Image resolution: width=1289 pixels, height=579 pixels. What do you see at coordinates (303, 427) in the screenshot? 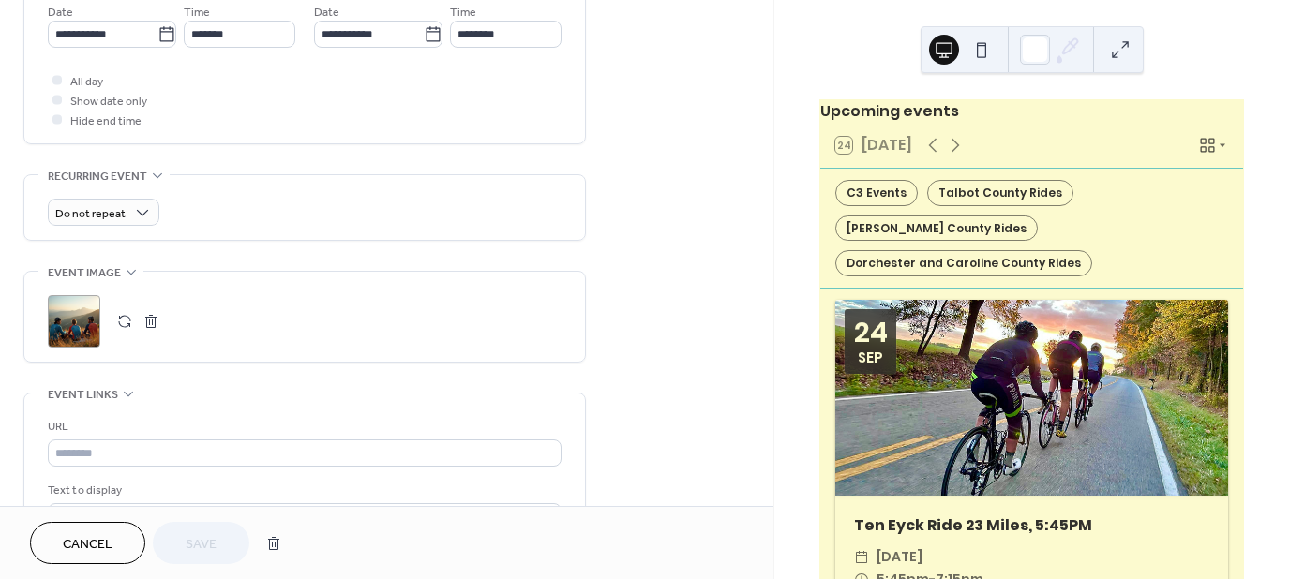
I see `div: URL` at bounding box center [303, 427].